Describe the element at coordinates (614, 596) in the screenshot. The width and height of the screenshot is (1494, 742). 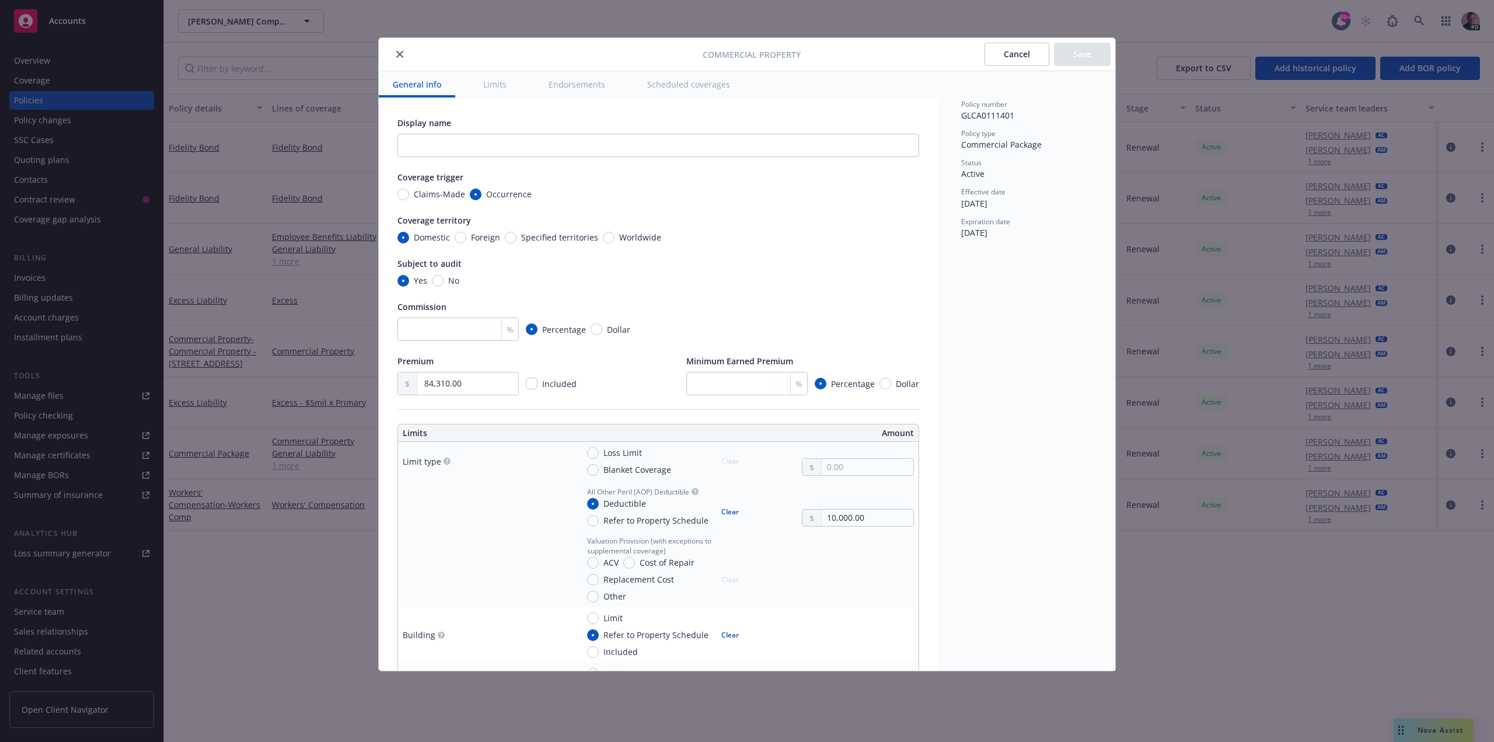
I see `span: Other` at that location.